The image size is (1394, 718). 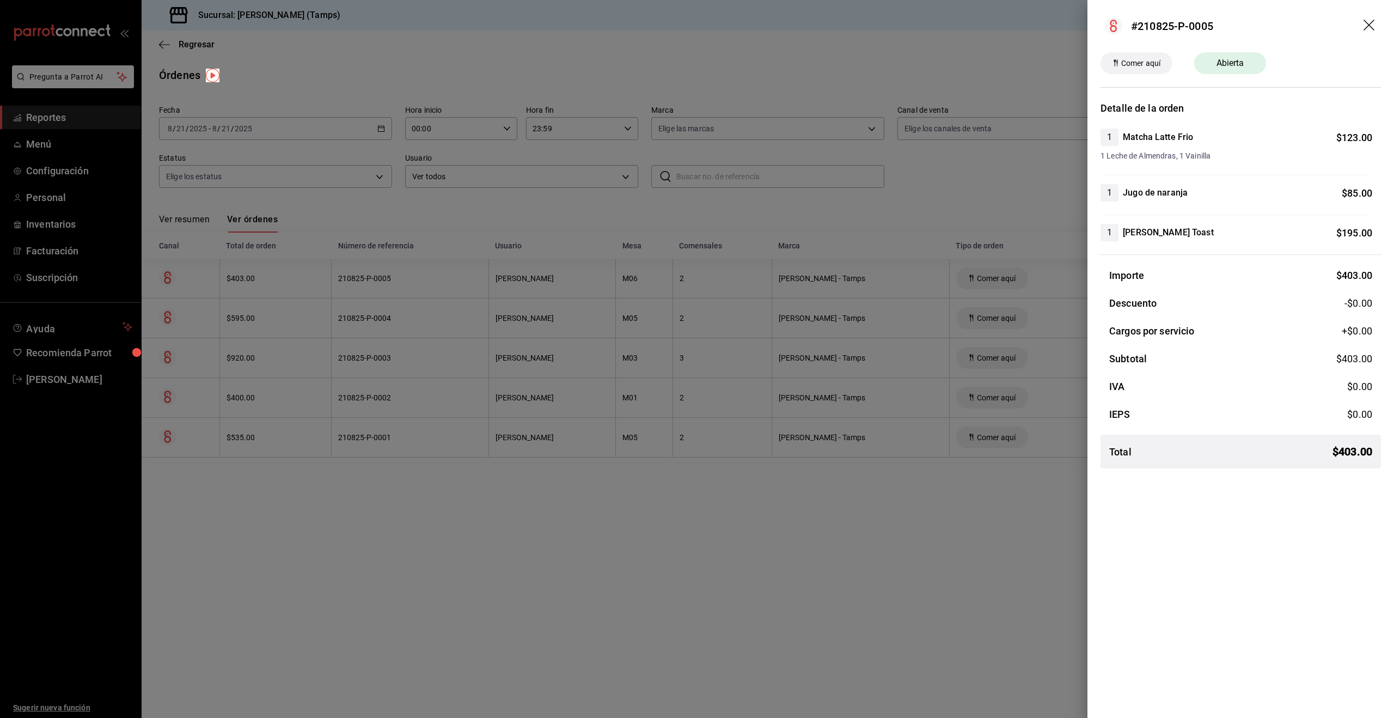 What do you see at coordinates (1133, 303) in the screenshot?
I see `h3: Descuento` at bounding box center [1133, 303].